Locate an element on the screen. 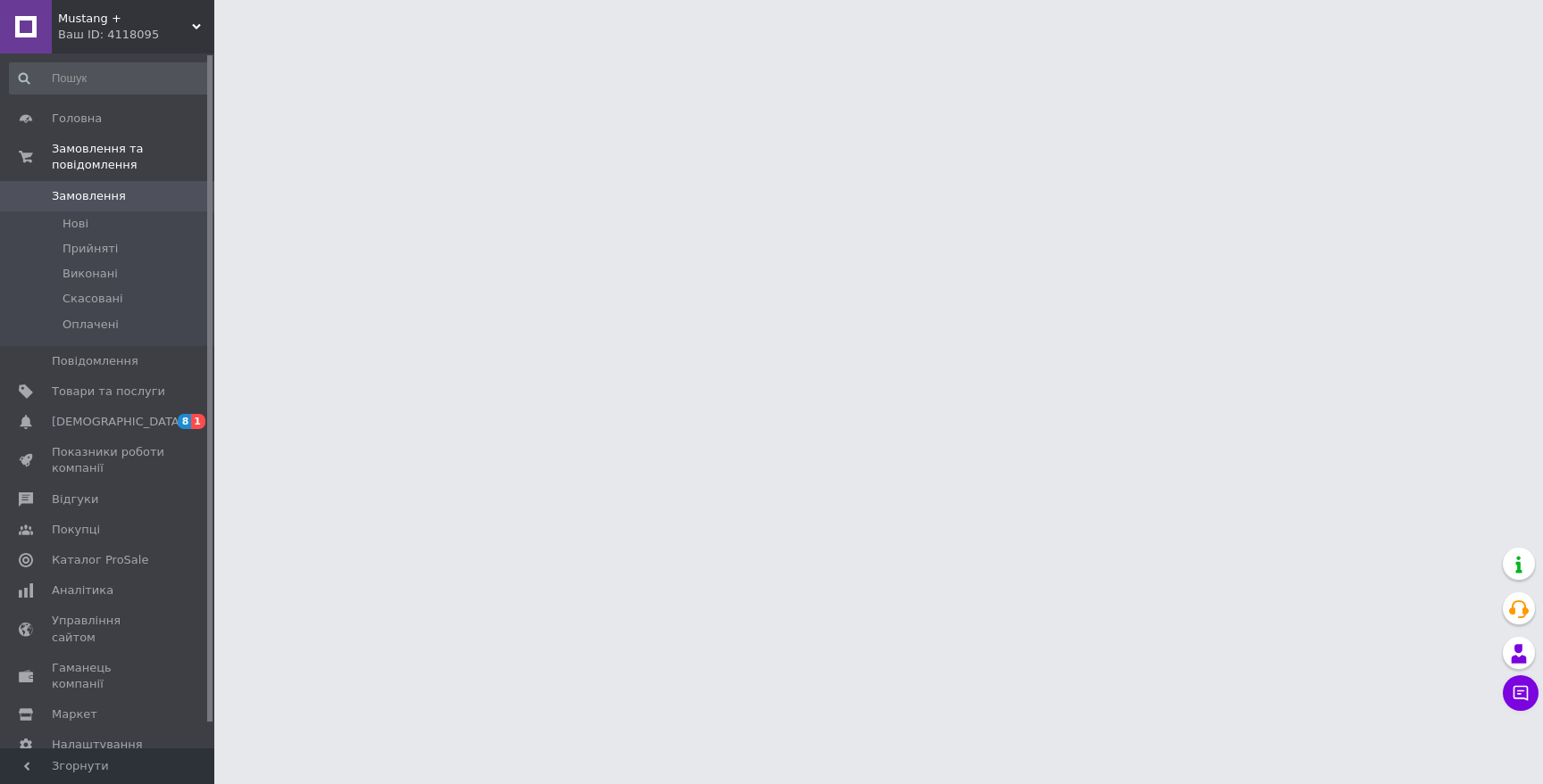  span: Головна is located at coordinates (77, 118).